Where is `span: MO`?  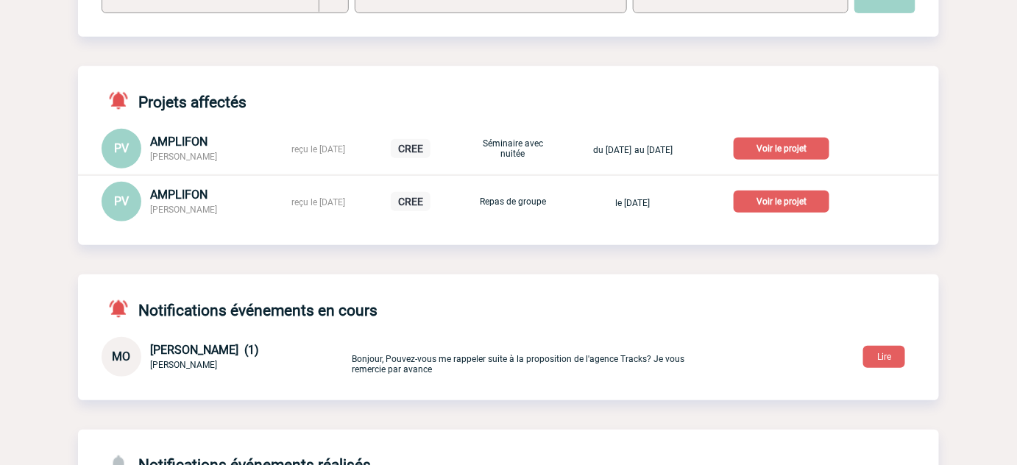 span: MO is located at coordinates (121, 356).